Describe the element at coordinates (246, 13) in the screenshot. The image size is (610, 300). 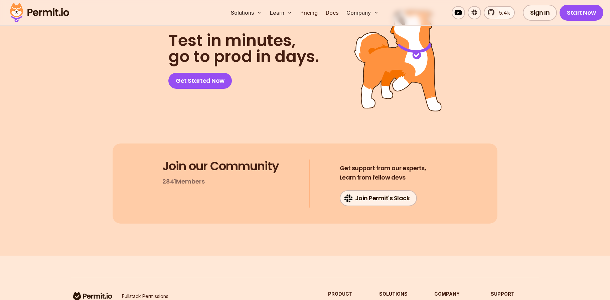
I see `button: Solutions` at that location.